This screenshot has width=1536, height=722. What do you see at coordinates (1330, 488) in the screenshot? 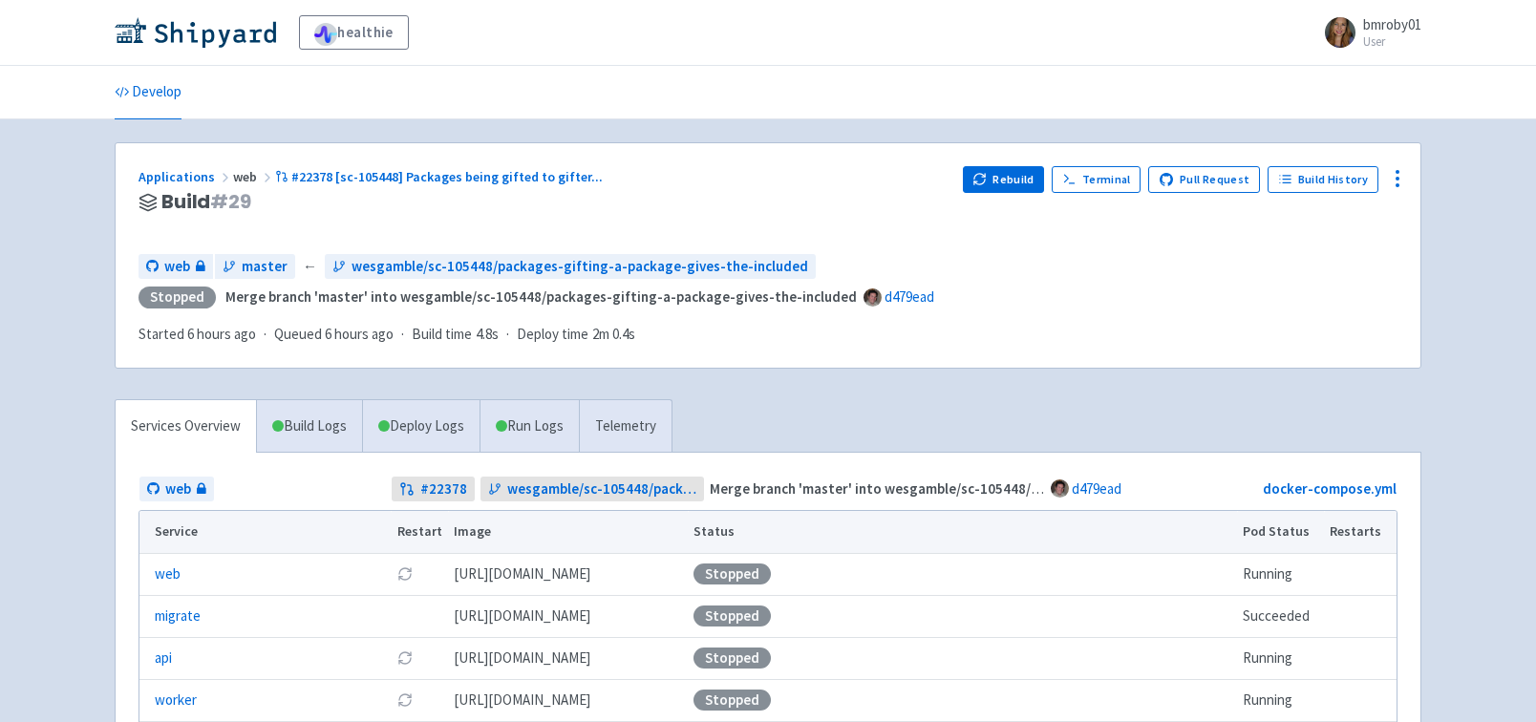
I see `a: docker-compose.yml` at bounding box center [1330, 488].